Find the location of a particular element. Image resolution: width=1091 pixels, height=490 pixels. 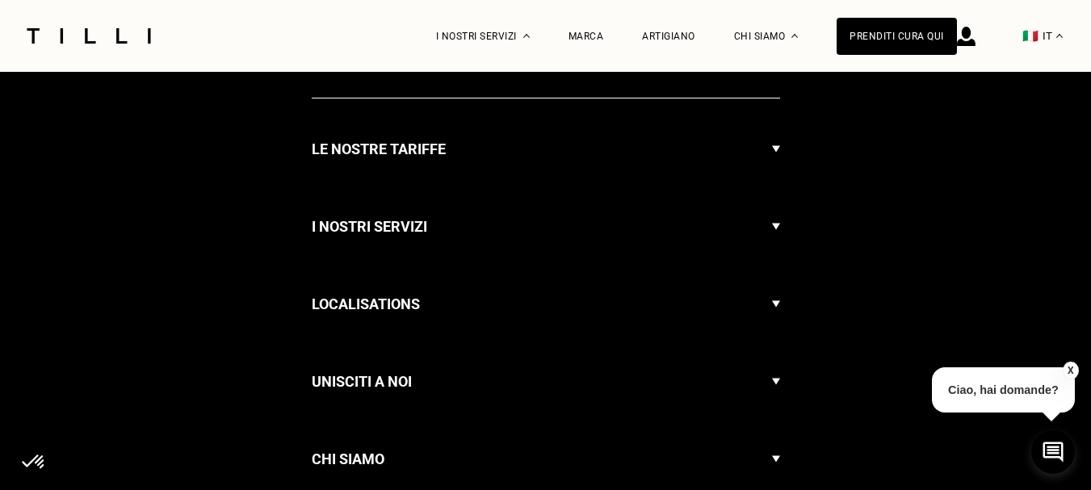

p: Ciao, hai domande? is located at coordinates (1003, 390).